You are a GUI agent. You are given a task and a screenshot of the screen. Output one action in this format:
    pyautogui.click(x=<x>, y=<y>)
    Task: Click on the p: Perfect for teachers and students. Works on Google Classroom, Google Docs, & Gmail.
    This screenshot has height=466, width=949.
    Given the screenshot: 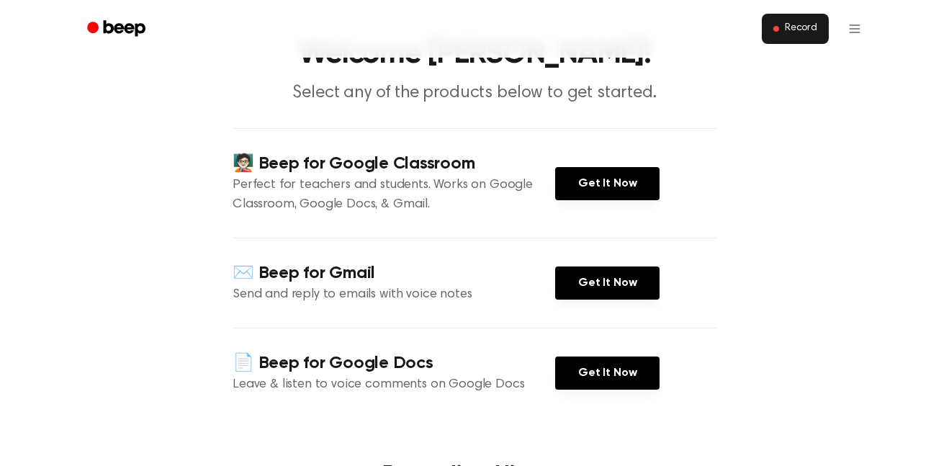 What is the action you would take?
    pyautogui.click(x=394, y=195)
    